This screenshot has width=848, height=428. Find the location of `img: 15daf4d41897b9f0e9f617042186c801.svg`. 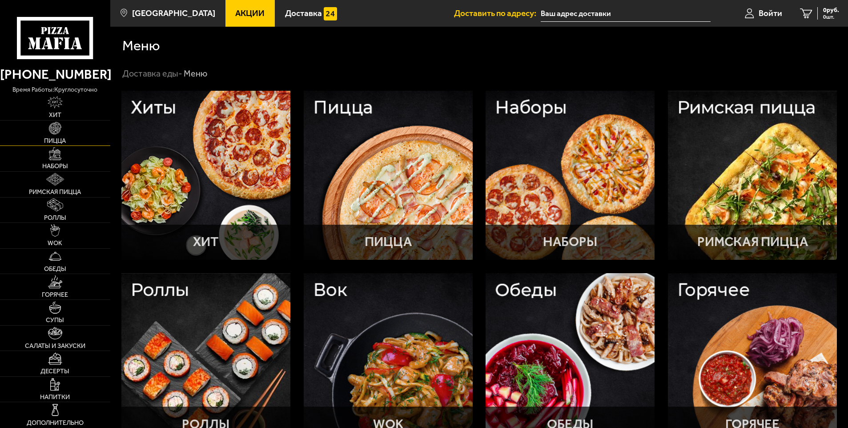

img: 15daf4d41897b9f0e9f617042186c801.svg is located at coordinates (331, 14).